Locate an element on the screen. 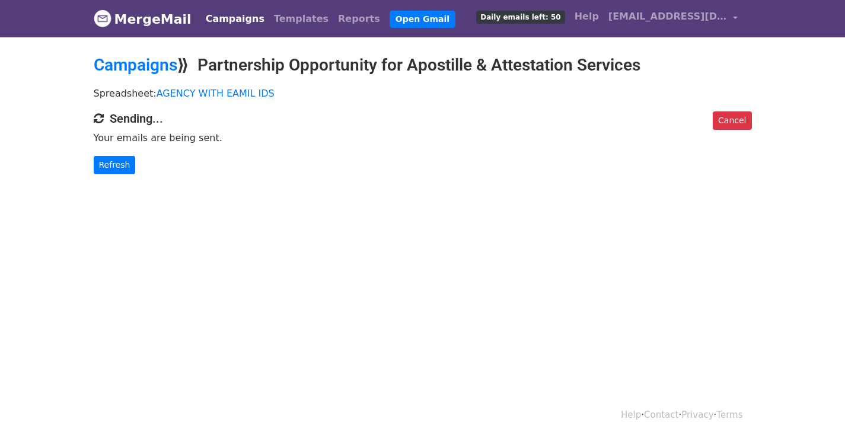 Image resolution: width=845 pixels, height=438 pixels. a: Open Gmail is located at coordinates (422, 19).